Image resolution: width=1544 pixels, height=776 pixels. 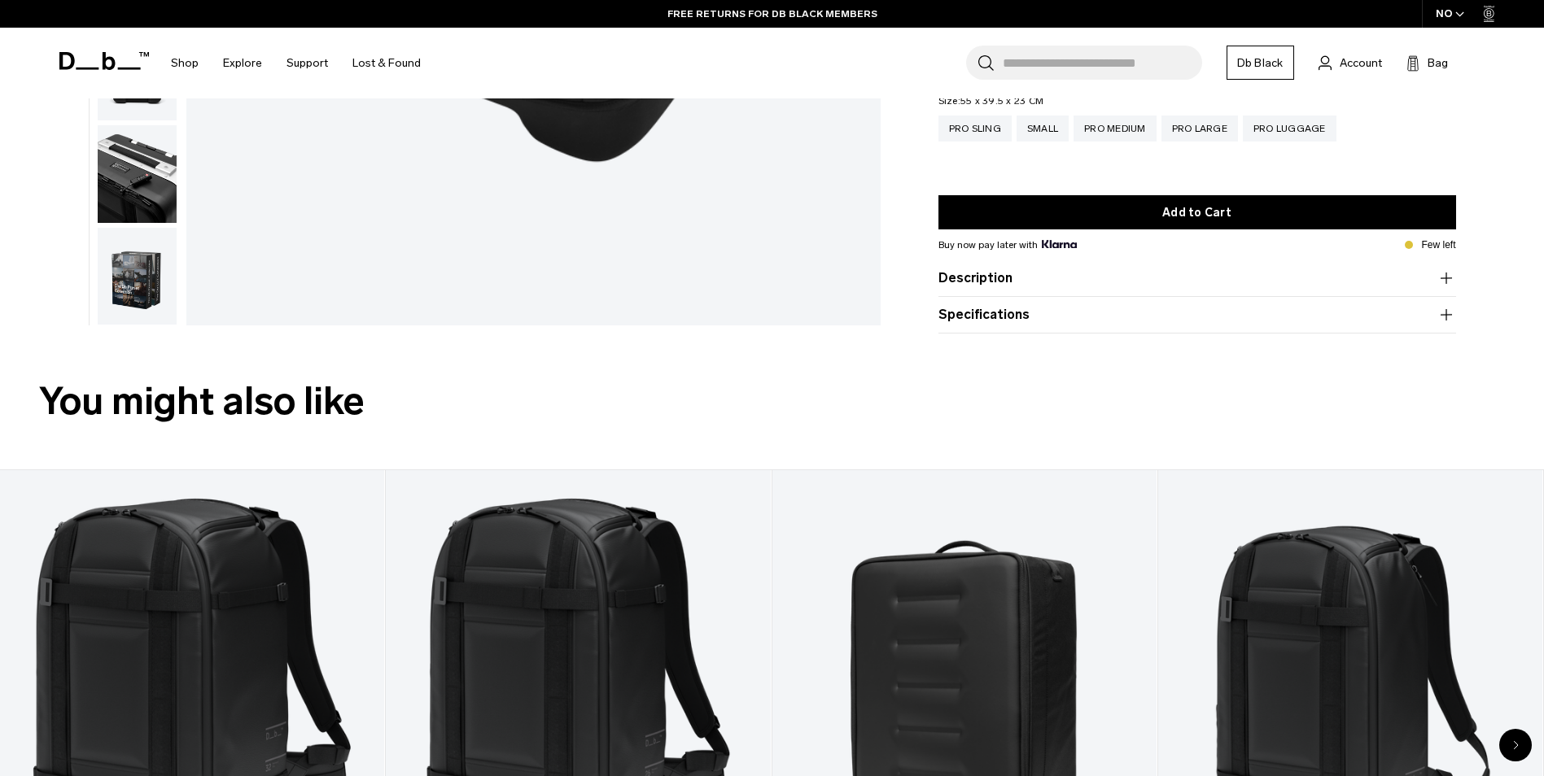 I want to click on a: Support, so click(x=307, y=63).